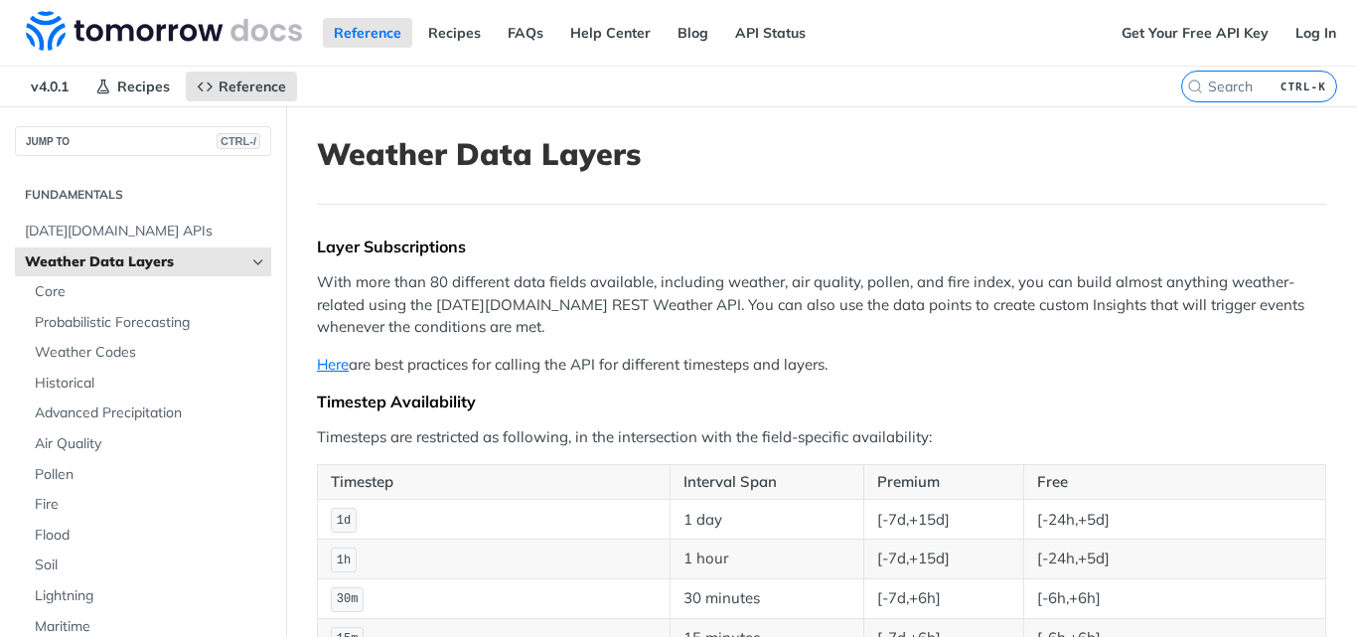  What do you see at coordinates (150, 413) in the screenshot?
I see `span: Advanced Precipitation` at bounding box center [150, 413].